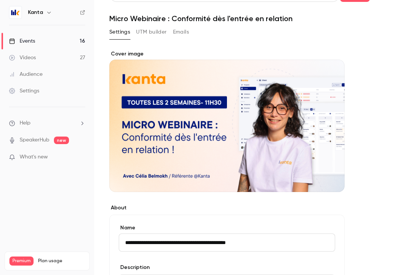 Image resolution: width=403 pixels, height=275 pixels. What do you see at coordinates (24, 91) in the screenshot?
I see `div: Settings` at bounding box center [24, 91].